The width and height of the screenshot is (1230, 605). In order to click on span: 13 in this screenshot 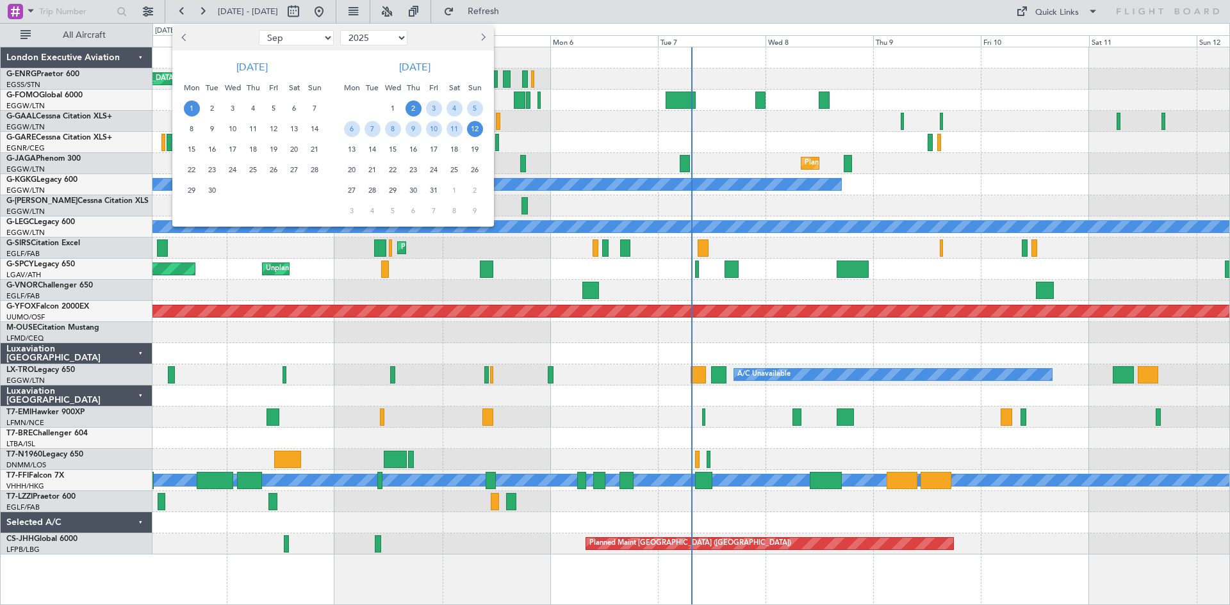, I will do `click(294, 129)`.